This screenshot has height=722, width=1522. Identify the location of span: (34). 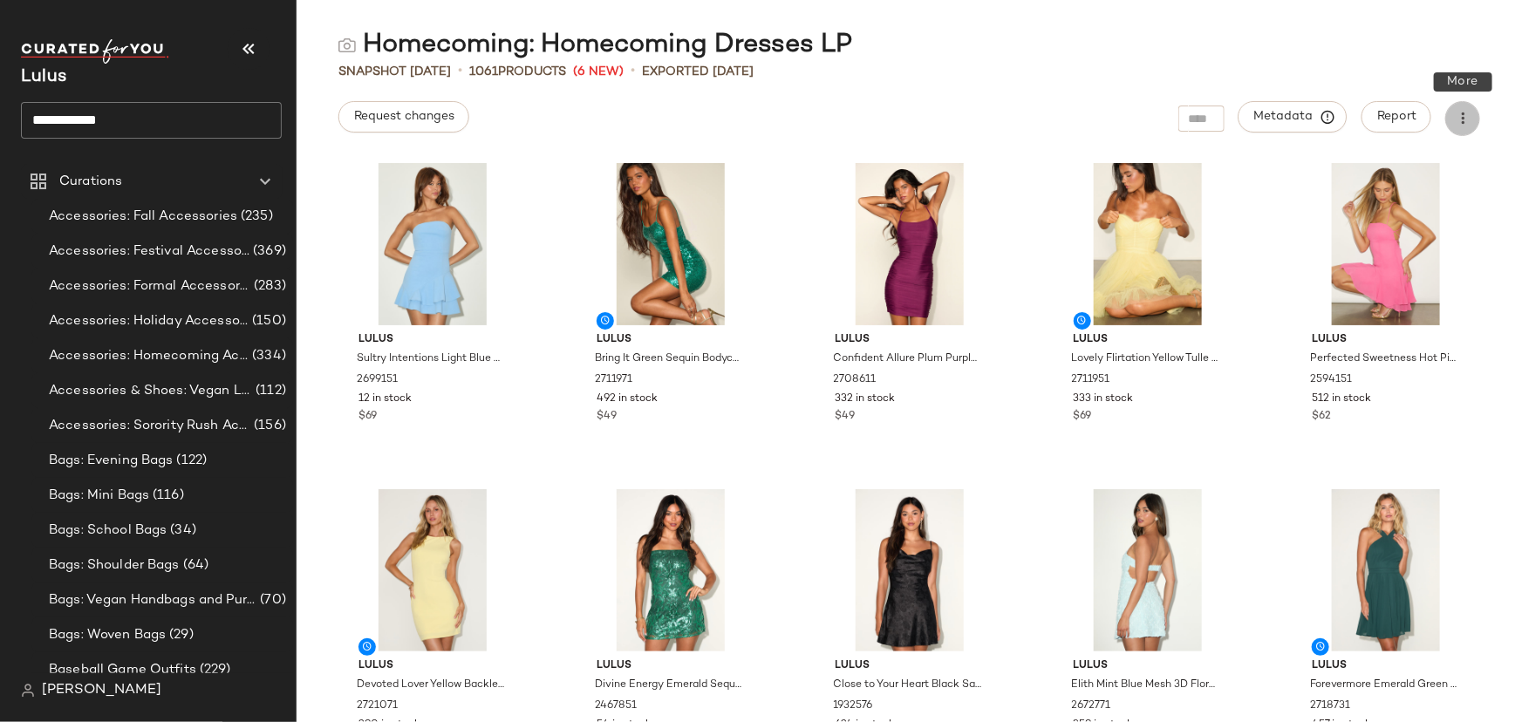
(181, 530).